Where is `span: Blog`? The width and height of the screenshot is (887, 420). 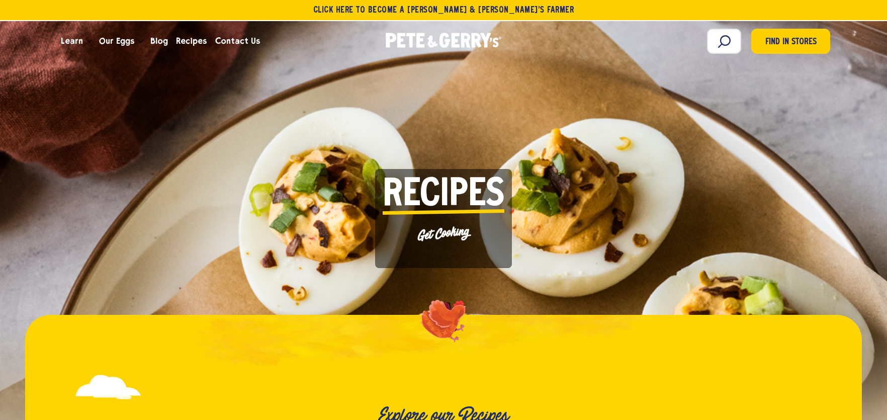
span: Blog is located at coordinates (159, 41).